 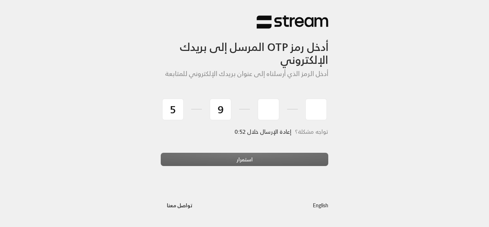 What do you see at coordinates (312, 131) in the screenshot?
I see `span: تواجه مشكلة؟` at bounding box center [312, 131].